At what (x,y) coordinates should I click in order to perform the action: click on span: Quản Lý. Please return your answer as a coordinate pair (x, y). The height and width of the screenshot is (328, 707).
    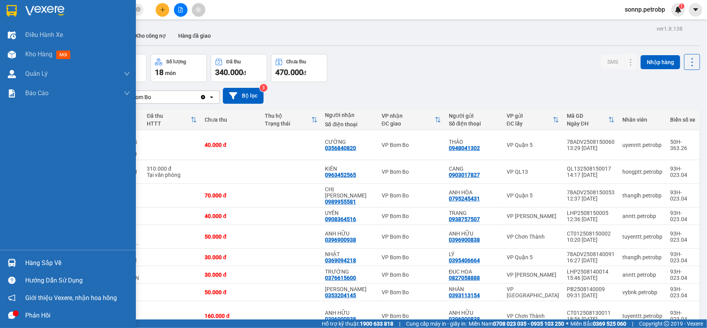
    Looking at the image, I should click on (37, 73).